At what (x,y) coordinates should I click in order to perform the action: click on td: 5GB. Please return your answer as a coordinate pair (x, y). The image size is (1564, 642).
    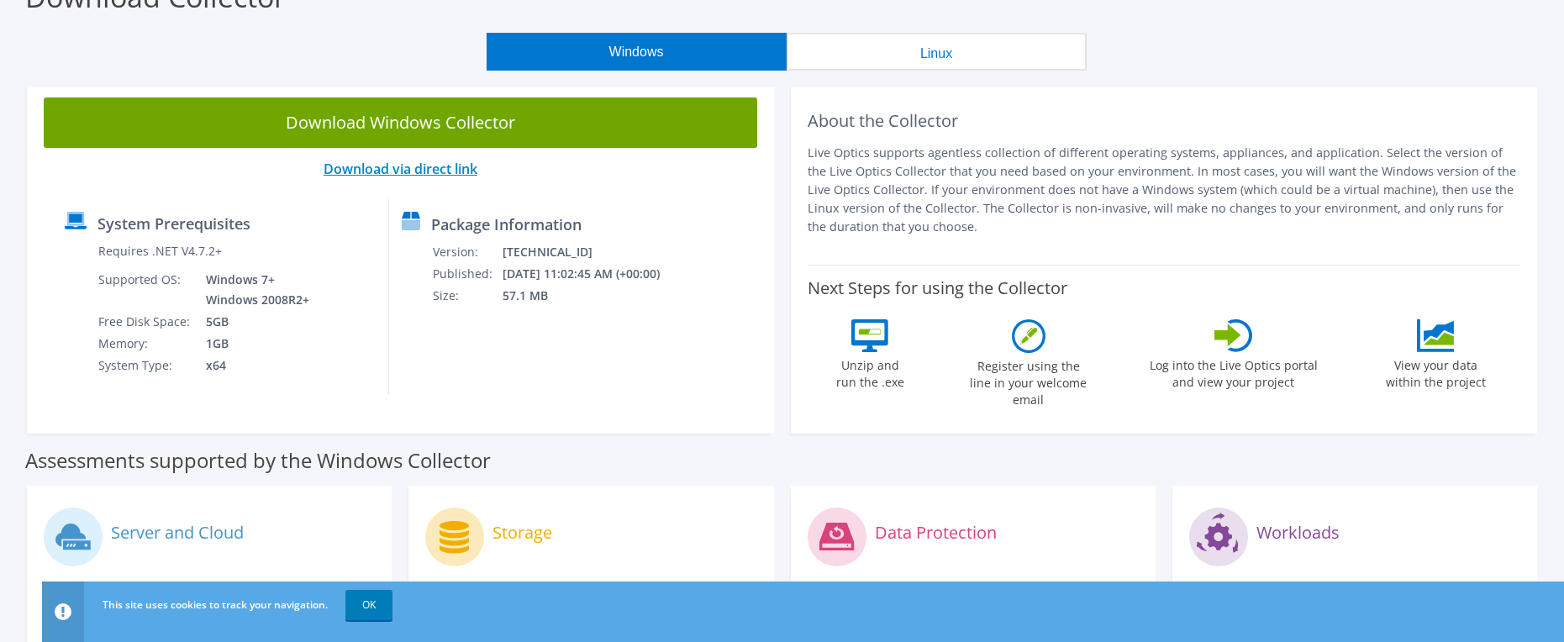
    Looking at the image, I should click on (253, 322).